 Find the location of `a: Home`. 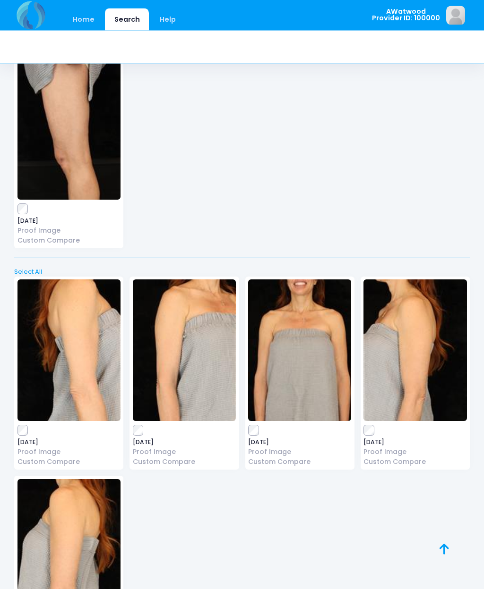

a: Home is located at coordinates (83, 19).